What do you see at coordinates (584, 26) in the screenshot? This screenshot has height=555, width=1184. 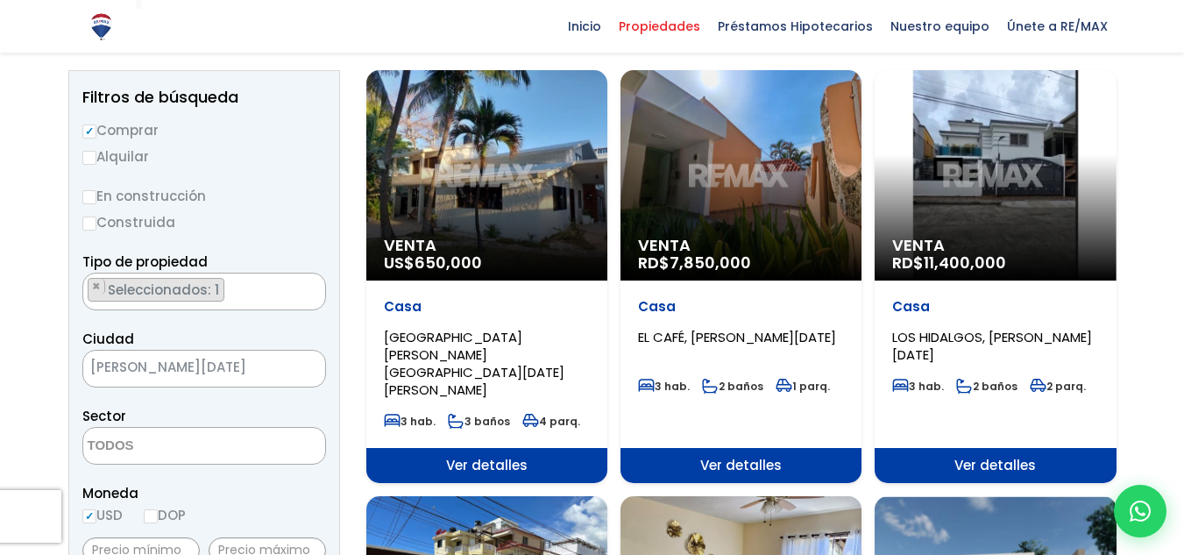 I see `span: Inicio` at bounding box center [584, 26].